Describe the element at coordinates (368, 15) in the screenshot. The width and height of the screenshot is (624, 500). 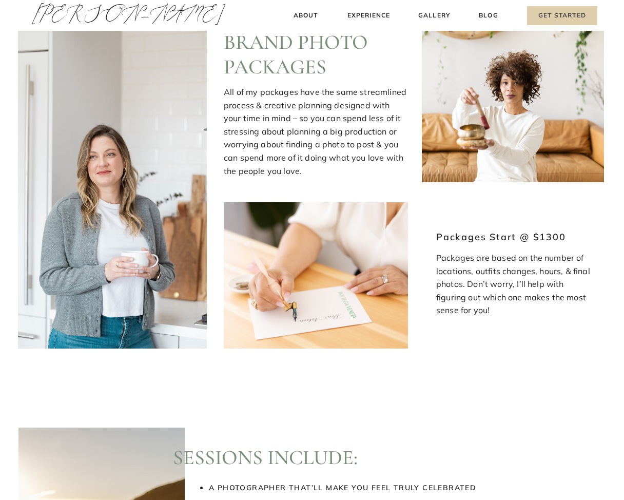
I see `h3: Experience` at that location.